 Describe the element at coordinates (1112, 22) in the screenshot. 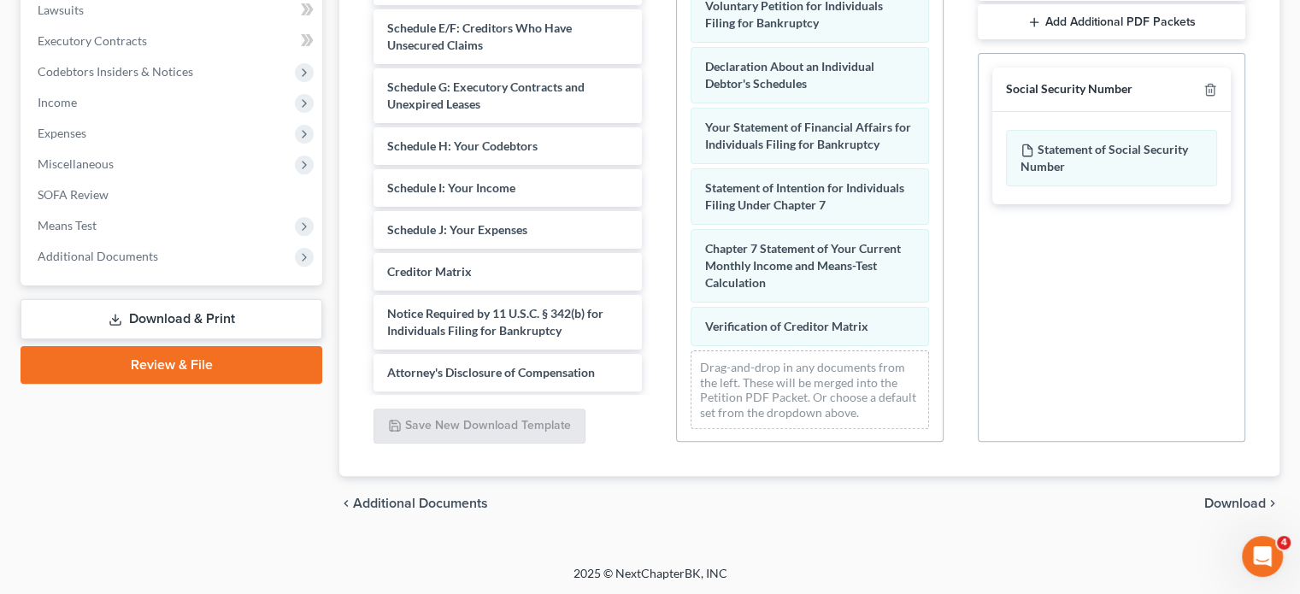

I see `button: Add Additional PDF Packets` at that location.